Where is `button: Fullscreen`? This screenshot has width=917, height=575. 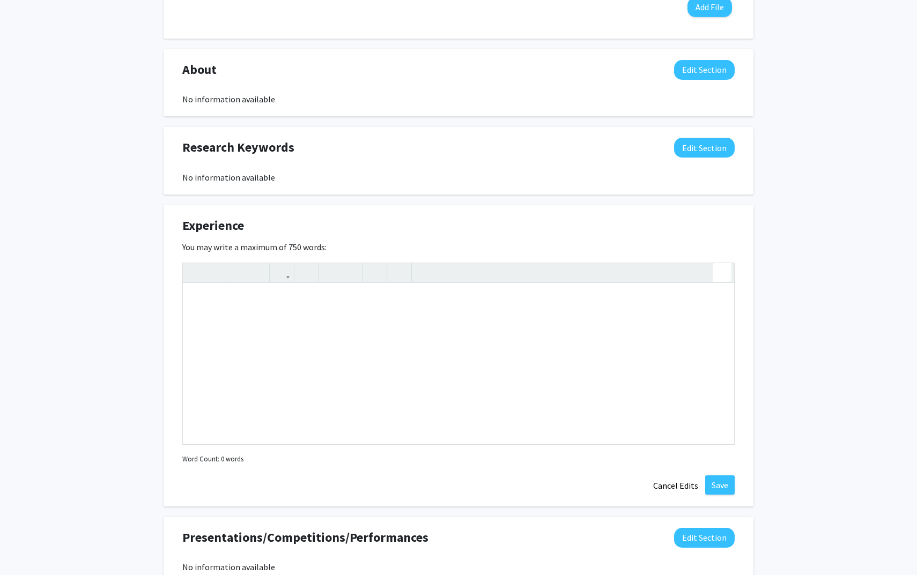
button: Fullscreen is located at coordinates (722, 272).